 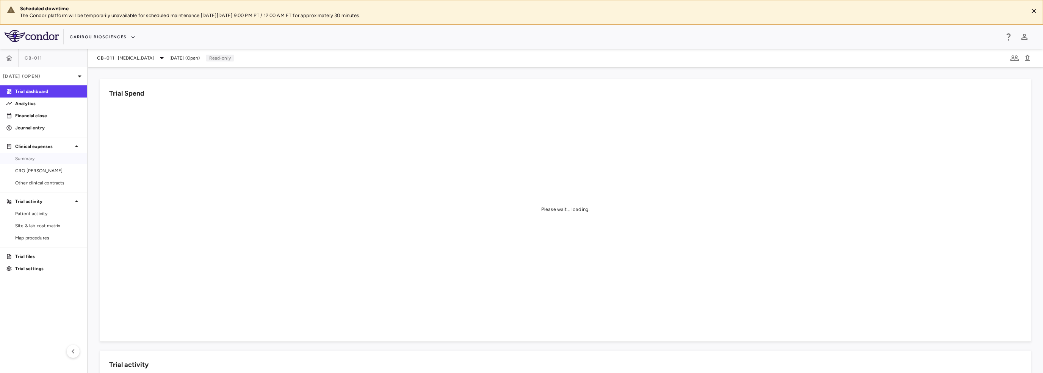 I want to click on button: Close, so click(x=1034, y=11).